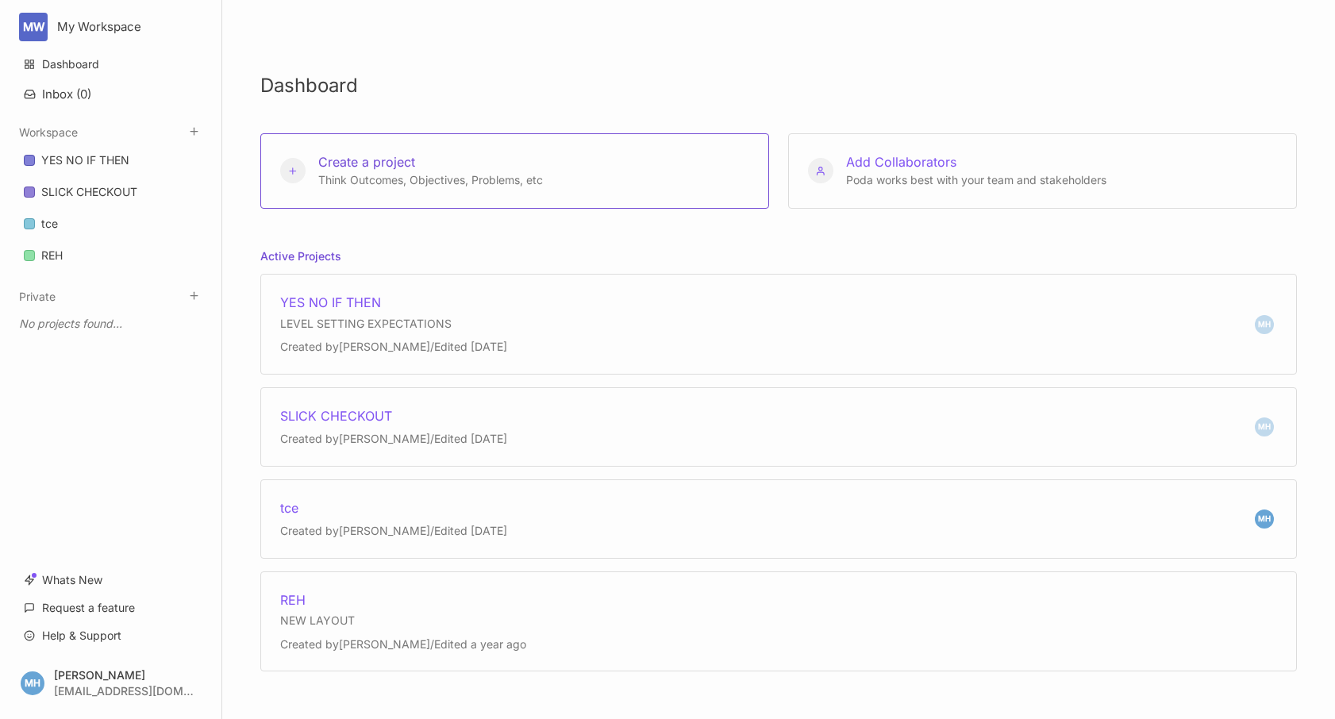  What do you see at coordinates (403, 621) in the screenshot?
I see `div: NEW LAYOUT` at bounding box center [403, 621].